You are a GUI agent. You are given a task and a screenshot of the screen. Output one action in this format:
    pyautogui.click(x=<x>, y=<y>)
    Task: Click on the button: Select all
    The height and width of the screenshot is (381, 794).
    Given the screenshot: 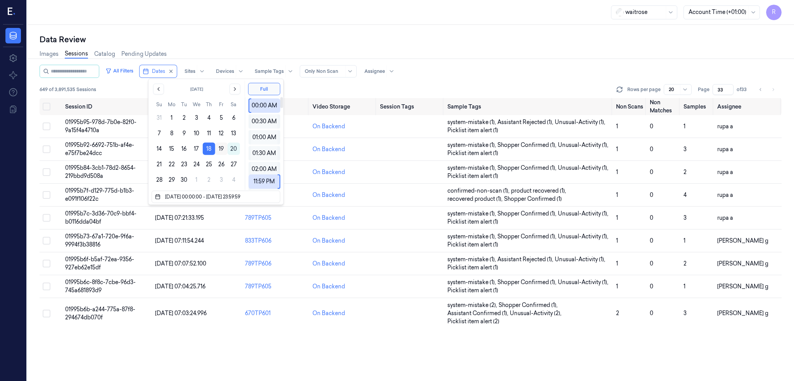 What is the action you would take?
    pyautogui.click(x=47, y=107)
    